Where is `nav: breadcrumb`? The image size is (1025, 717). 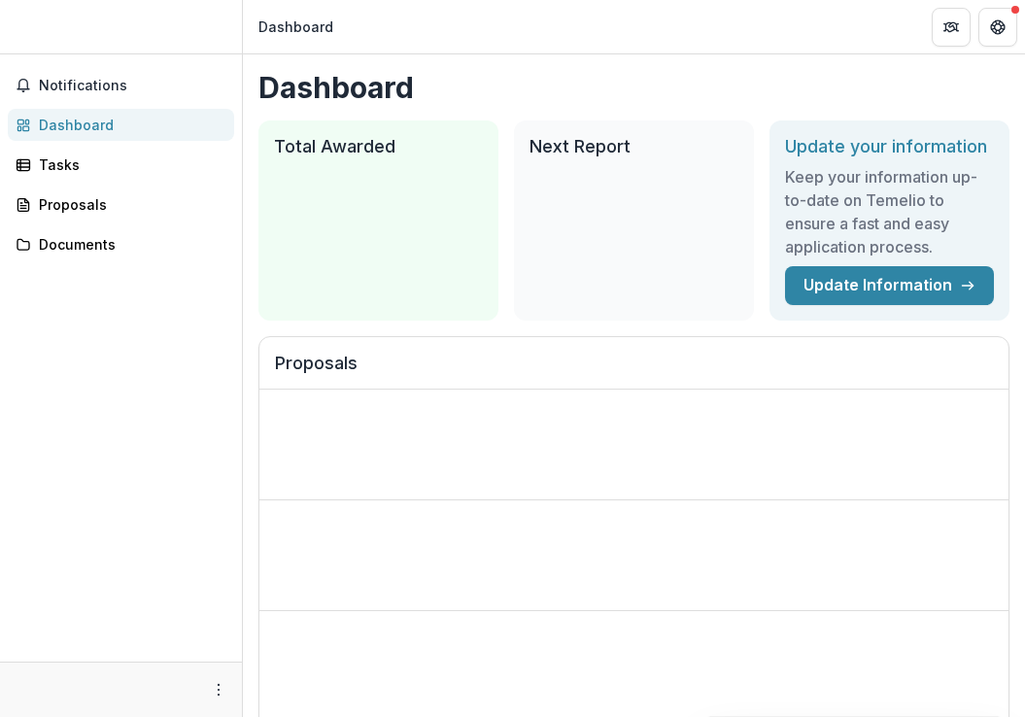
nav: breadcrumb is located at coordinates (295, 26).